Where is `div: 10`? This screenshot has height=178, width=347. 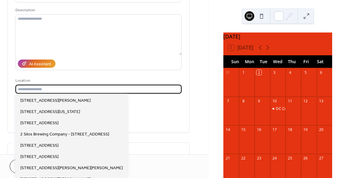 div: 10 is located at coordinates (274, 101).